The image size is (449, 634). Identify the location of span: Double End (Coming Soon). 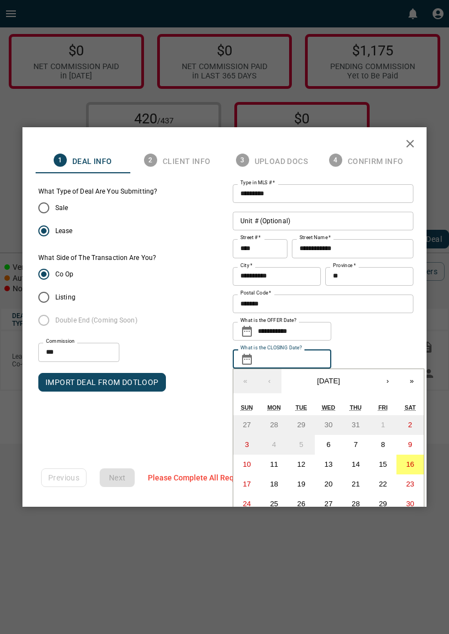
(96, 320).